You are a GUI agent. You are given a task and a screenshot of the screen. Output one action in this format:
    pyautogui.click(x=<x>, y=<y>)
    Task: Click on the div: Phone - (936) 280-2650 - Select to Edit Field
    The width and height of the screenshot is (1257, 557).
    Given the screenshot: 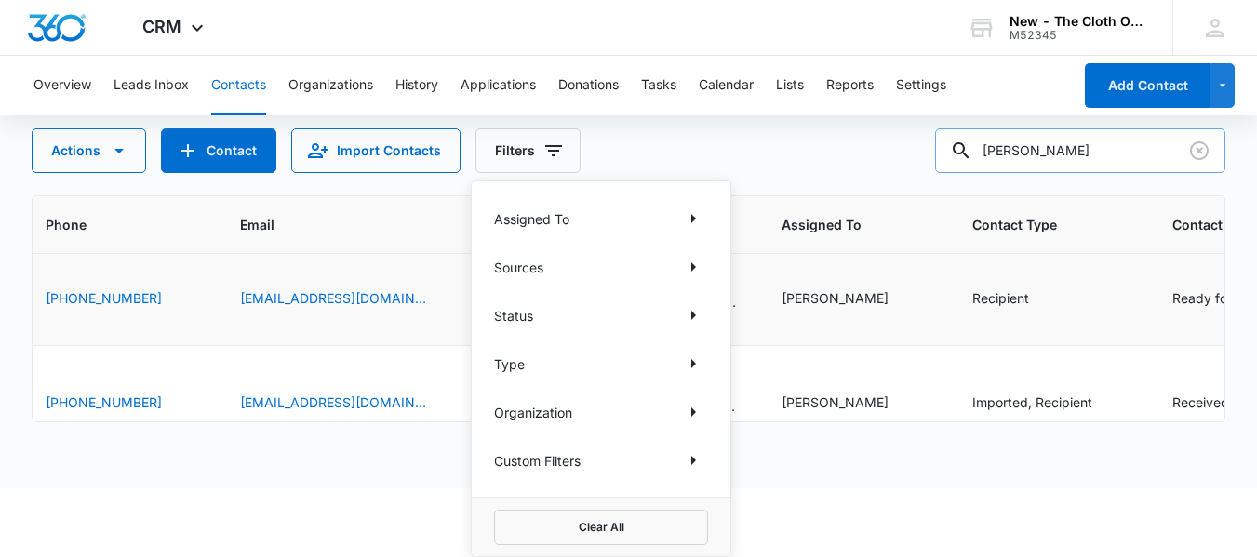 What is the action you would take?
    pyautogui.click(x=120, y=300)
    